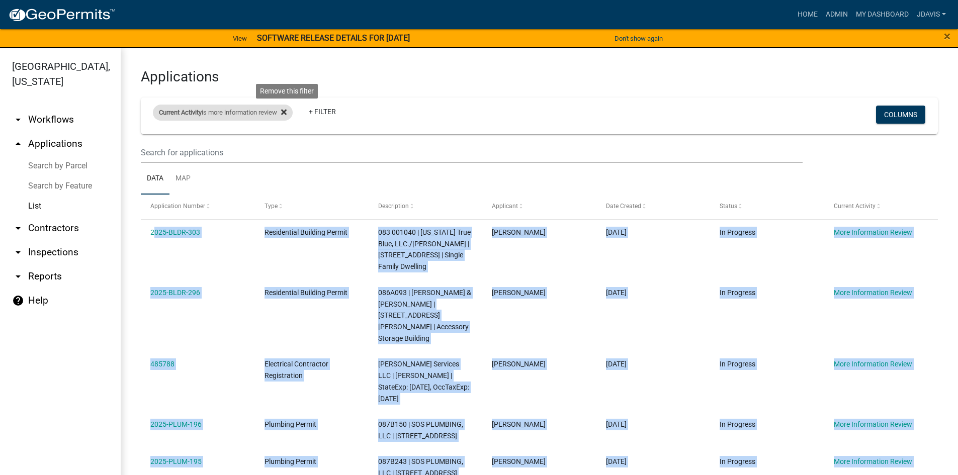 The image size is (958, 475). I want to click on button: Close, so click(947, 36).